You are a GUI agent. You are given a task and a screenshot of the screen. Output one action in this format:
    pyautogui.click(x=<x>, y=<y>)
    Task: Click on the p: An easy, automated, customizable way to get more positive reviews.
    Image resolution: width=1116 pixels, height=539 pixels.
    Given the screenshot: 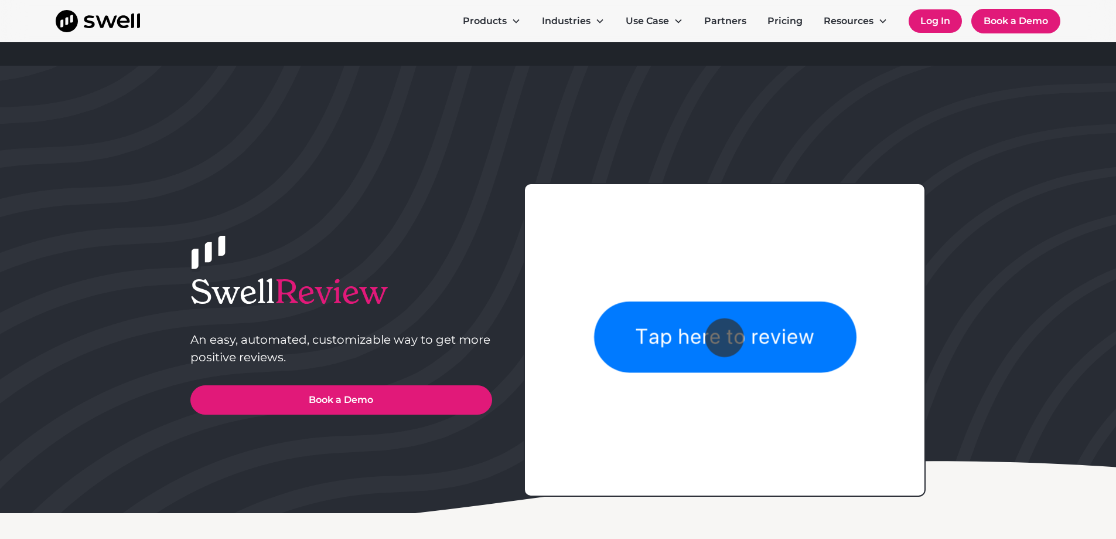 What is the action you would take?
    pyautogui.click(x=341, y=348)
    